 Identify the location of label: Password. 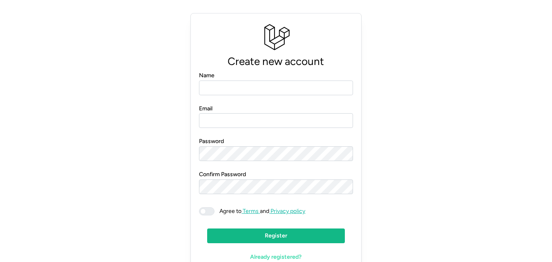
(211, 141).